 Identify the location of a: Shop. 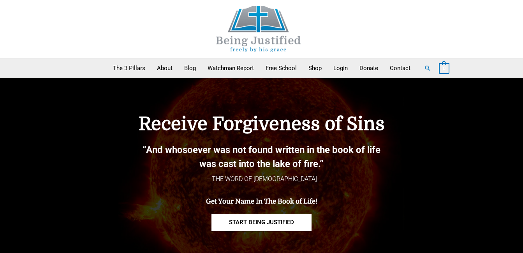
(315, 68).